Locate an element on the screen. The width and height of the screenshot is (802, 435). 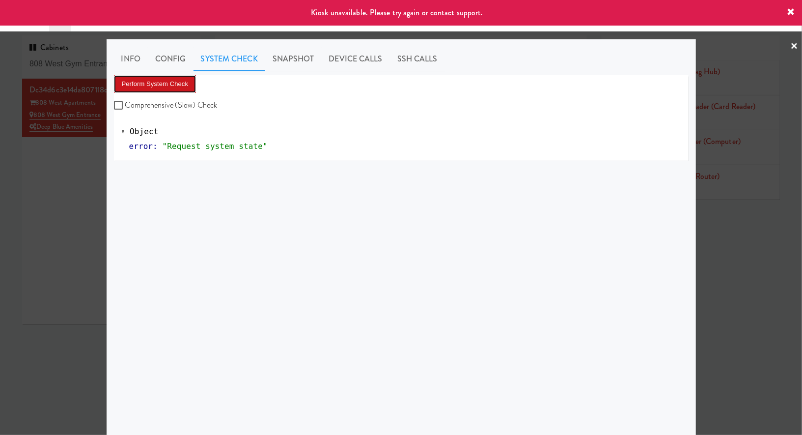
span: error is located at coordinates (141, 146).